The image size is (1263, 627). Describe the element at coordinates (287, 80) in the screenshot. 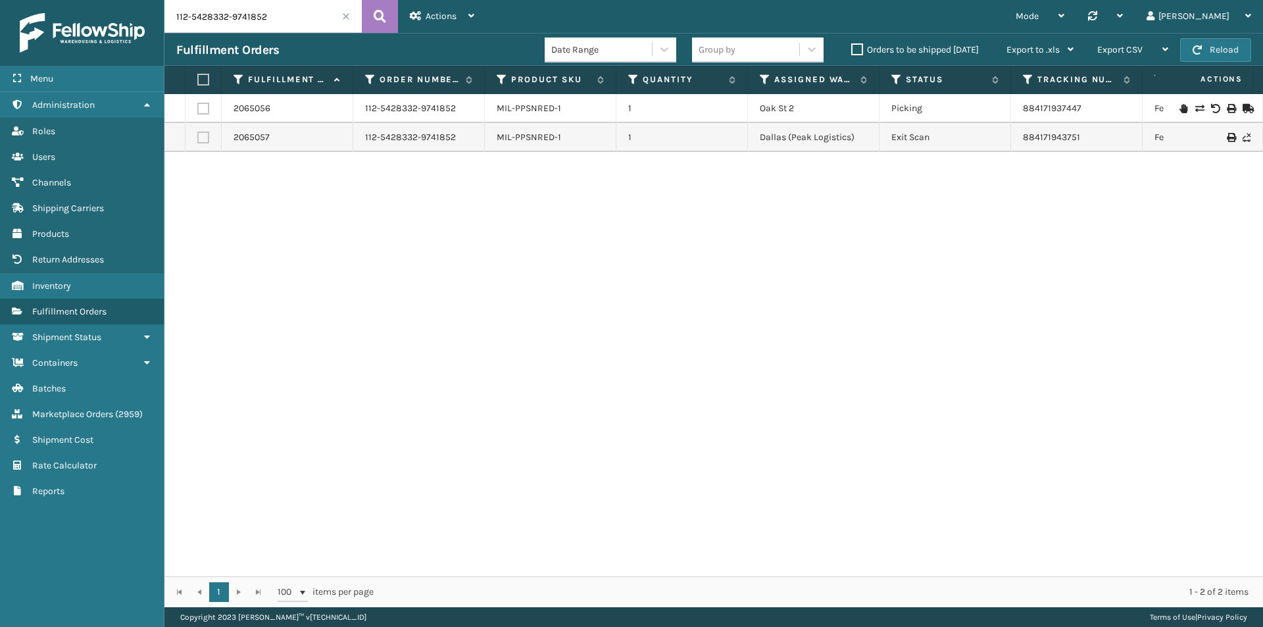

I see `label: Fulfillment Order Id` at that location.